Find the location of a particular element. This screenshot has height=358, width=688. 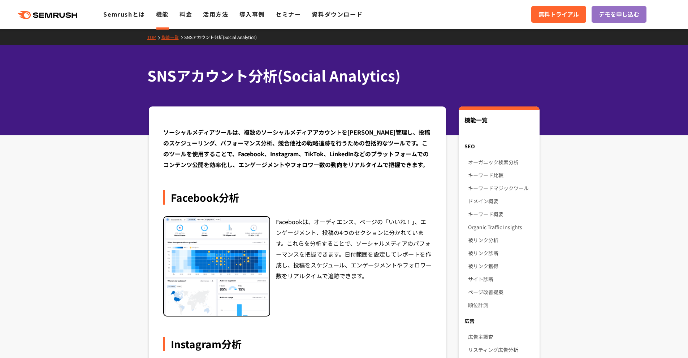

a: SNSアカウント分析(Social Analytics) is located at coordinates (223, 37).